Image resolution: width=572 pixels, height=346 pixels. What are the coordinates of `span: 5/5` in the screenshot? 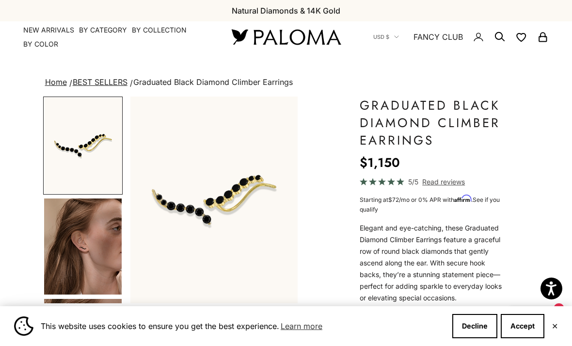 It's located at (413, 181).